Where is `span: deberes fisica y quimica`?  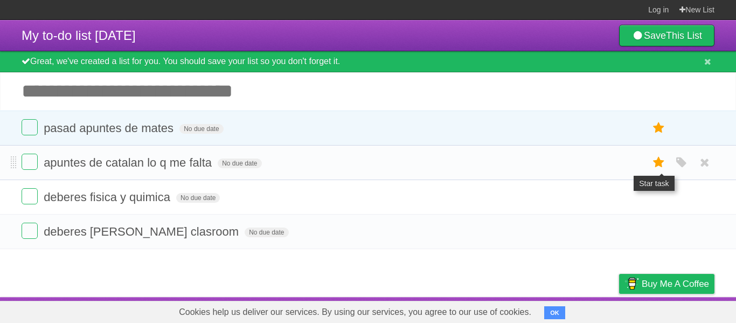
span: deberes fisica y quimica is located at coordinates (108, 197).